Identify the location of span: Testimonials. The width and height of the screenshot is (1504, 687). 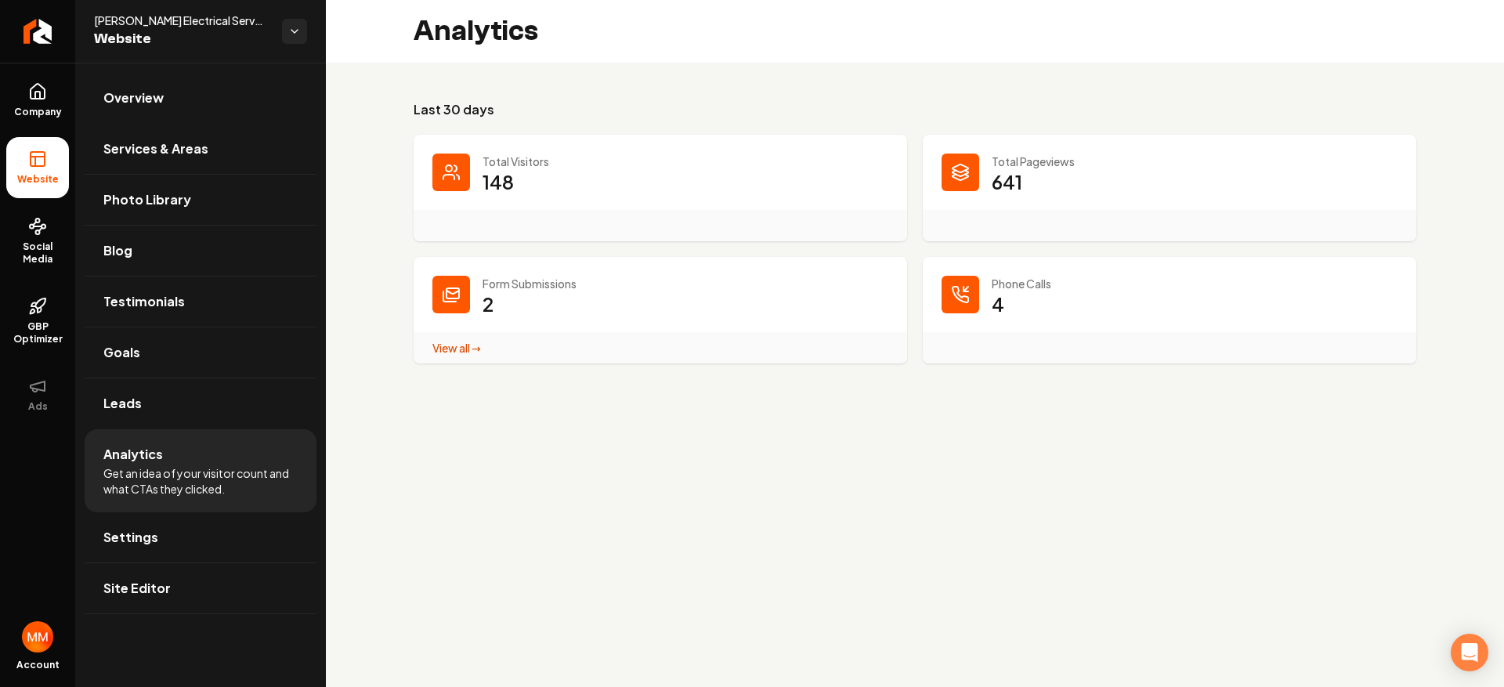
(144, 302).